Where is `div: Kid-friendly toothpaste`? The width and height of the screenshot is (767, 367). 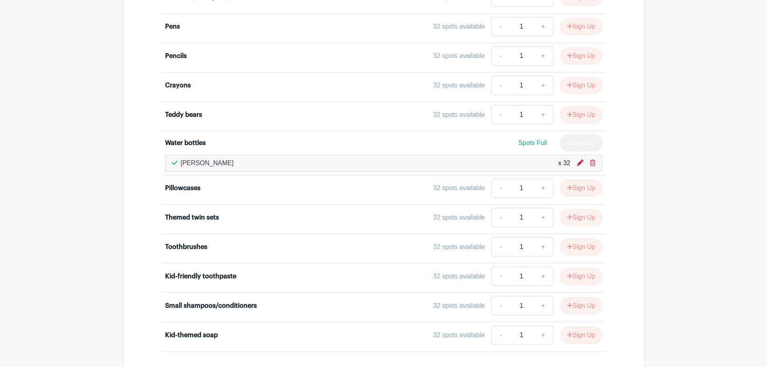
div: Kid-friendly toothpaste is located at coordinates (201, 276).